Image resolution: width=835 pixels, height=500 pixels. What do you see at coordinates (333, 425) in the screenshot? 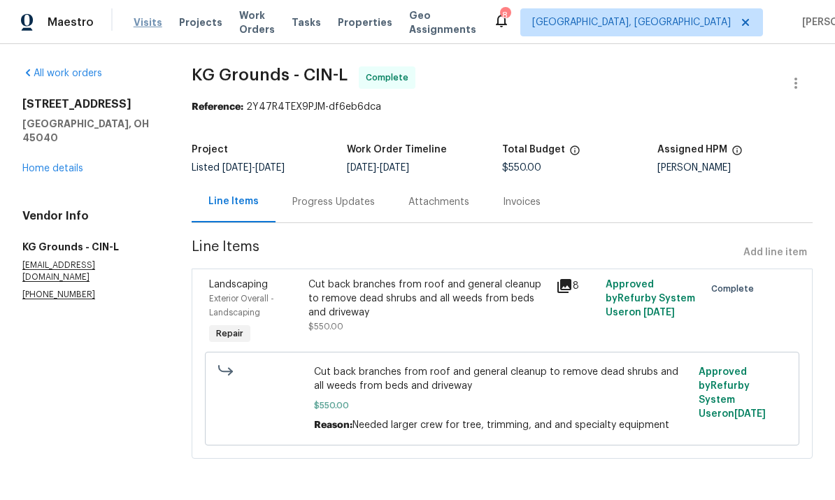
I see `span: Reason:` at bounding box center [333, 425].